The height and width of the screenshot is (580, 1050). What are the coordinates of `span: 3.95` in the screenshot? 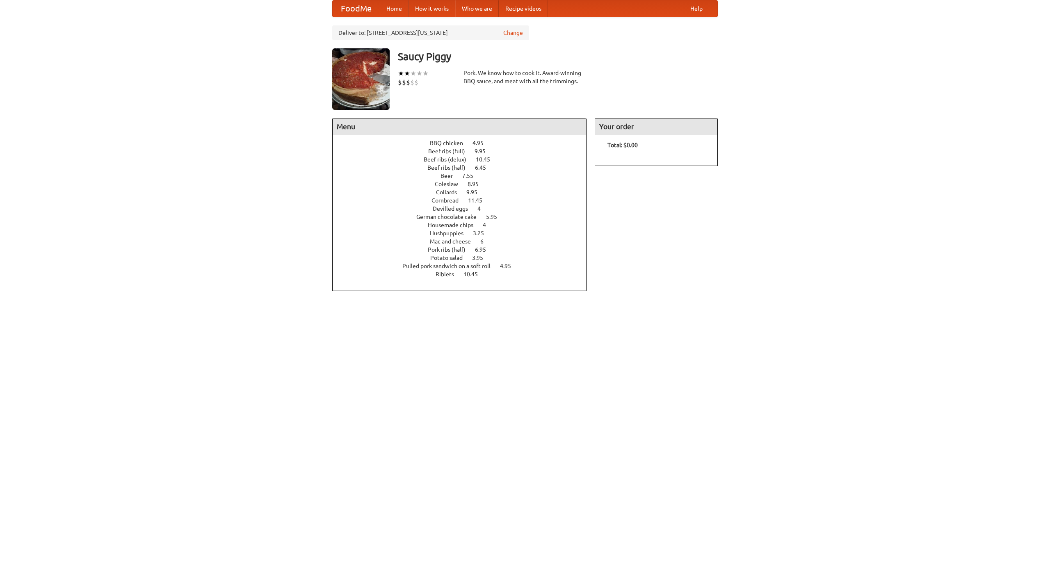 It's located at (481, 258).